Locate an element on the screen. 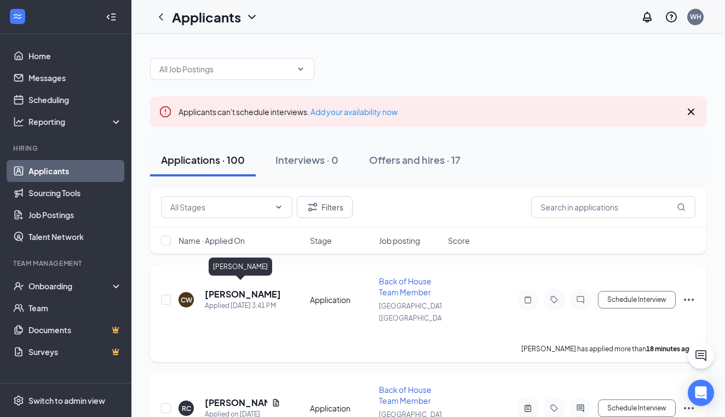 The width and height of the screenshot is (725, 417). div: Reporting is located at coordinates (76, 122).